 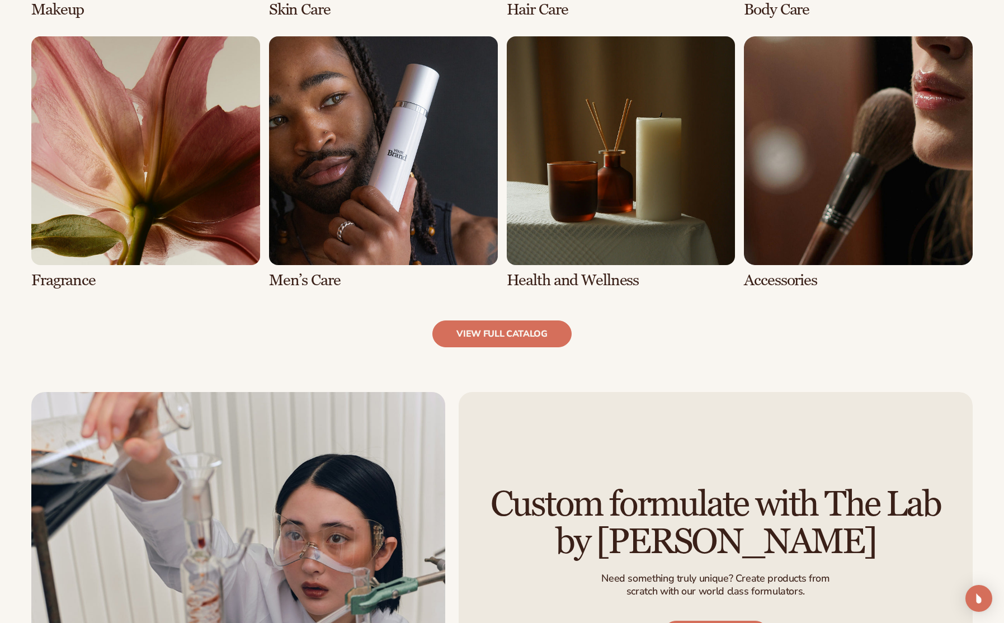 I want to click on h3: Body Care, so click(x=858, y=10).